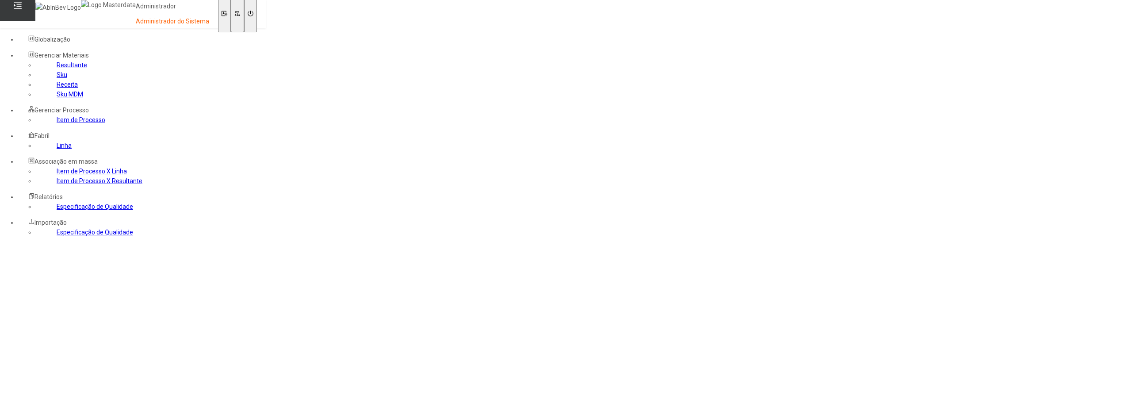 This screenshot has height=403, width=1129. I want to click on span: Relatórios, so click(49, 197).